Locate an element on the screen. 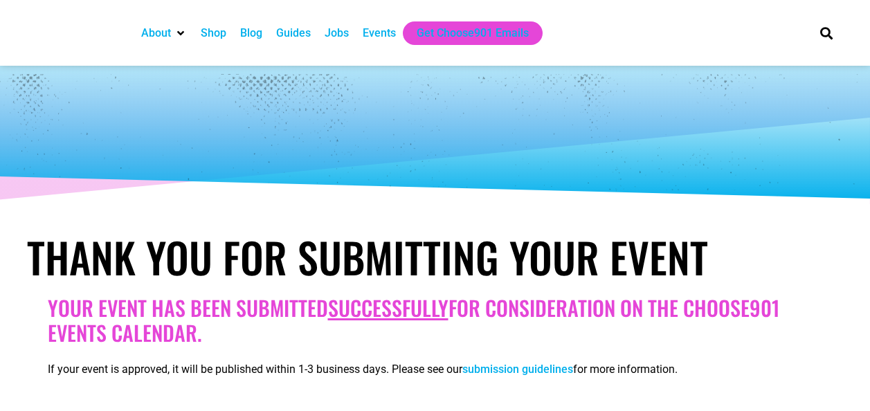 The width and height of the screenshot is (870, 411). h2: Your Event has been submitted for consideration on the Choose901 events calendar. is located at coordinates (435, 320).